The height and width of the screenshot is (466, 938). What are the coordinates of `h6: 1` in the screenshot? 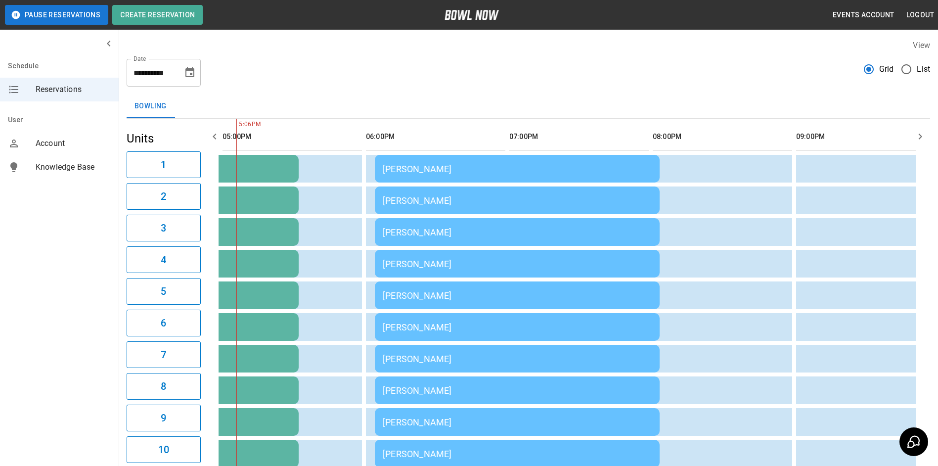 It's located at (163, 165).